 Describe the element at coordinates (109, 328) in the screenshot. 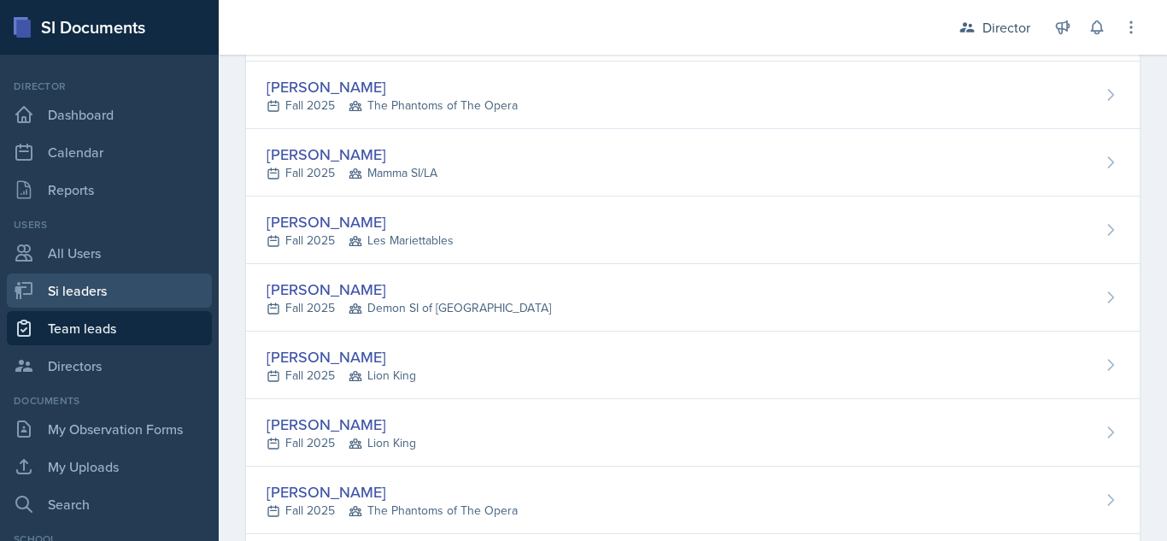

I see `a: Team leads` at that location.